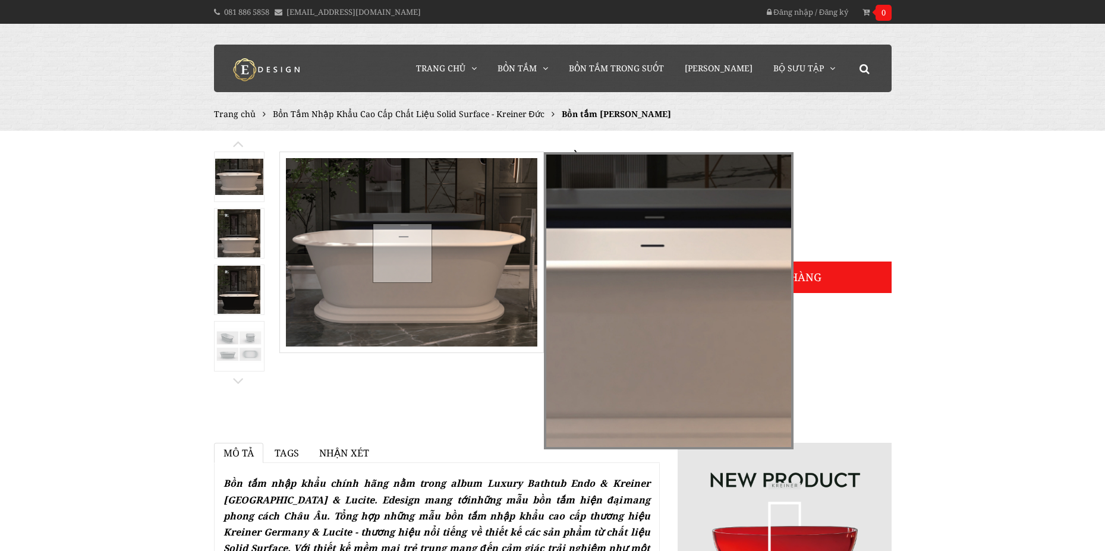 The width and height of the screenshot is (1105, 551). I want to click on a: Bồn Tắm Trong Suốt, so click(616, 68).